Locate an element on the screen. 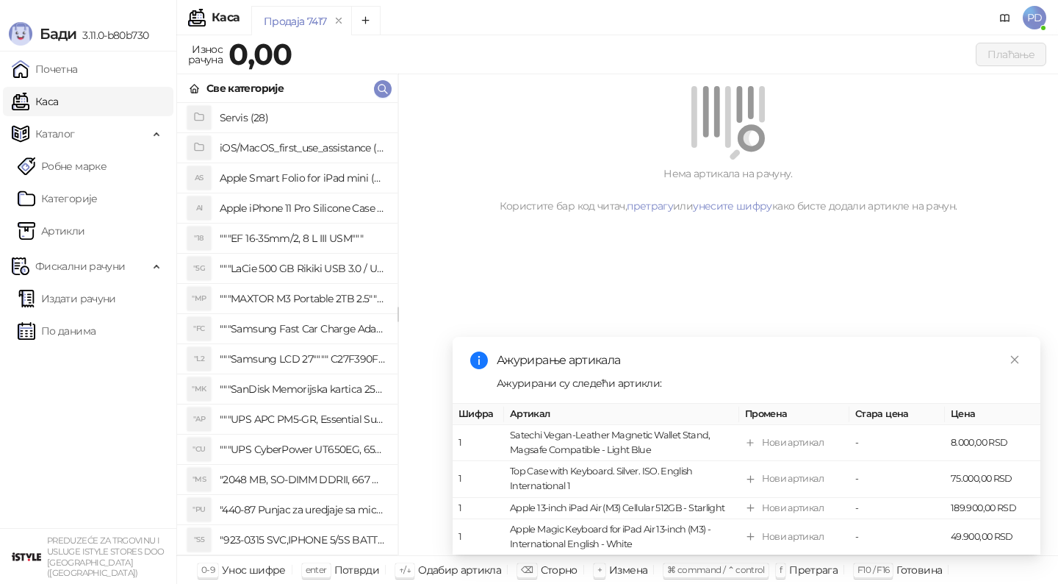 Image resolution: width=1058 pixels, height=584 pixels. h4: """MAXTOR M3 Portable 2TB 2.5"""" crni eksterni hard disk HX-M201TCB/GM""" is located at coordinates (303, 298).